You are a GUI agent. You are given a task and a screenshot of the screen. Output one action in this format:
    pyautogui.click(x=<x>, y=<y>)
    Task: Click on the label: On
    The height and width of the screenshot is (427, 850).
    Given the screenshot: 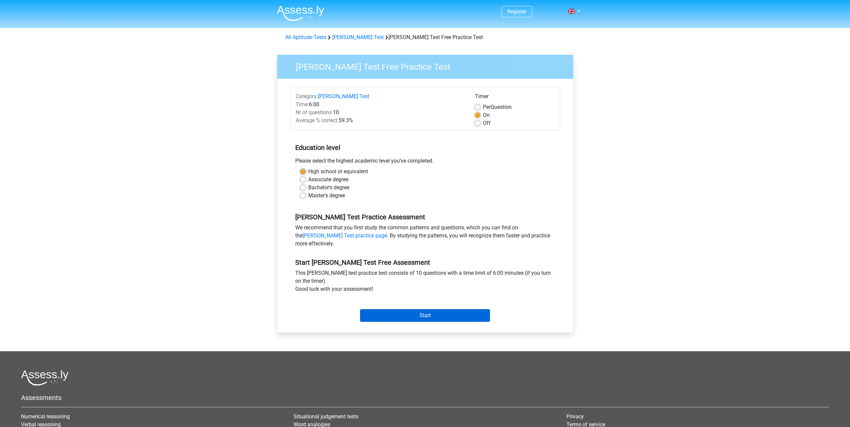 What is the action you would take?
    pyautogui.click(x=486, y=115)
    